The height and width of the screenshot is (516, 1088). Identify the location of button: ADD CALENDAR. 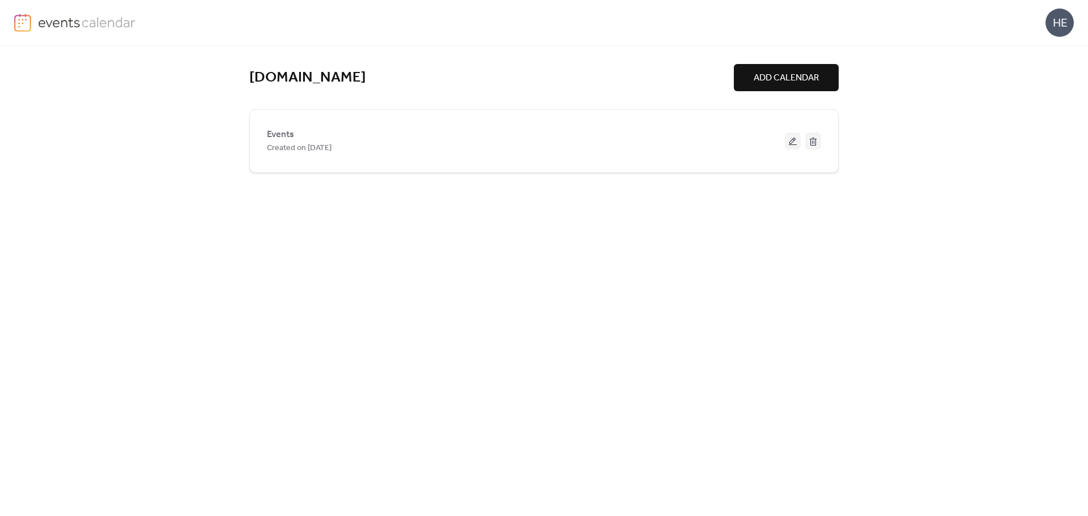
(786, 78).